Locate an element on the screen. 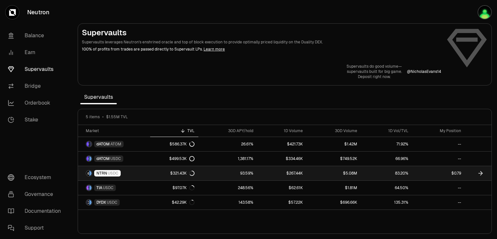 Image resolution: width=497 pixels, height=239 pixels. a: $97.07K is located at coordinates (174, 188).